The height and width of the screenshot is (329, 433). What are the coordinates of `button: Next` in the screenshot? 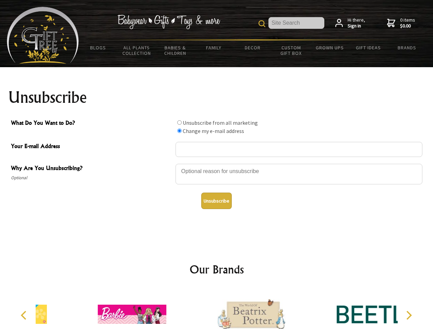 It's located at (408, 315).